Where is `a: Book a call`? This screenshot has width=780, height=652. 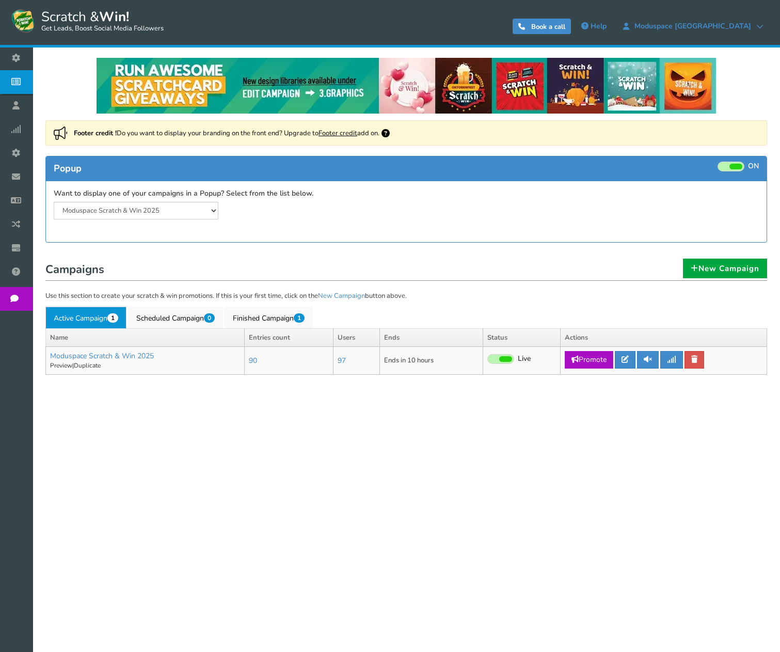 a: Book a call is located at coordinates (541, 26).